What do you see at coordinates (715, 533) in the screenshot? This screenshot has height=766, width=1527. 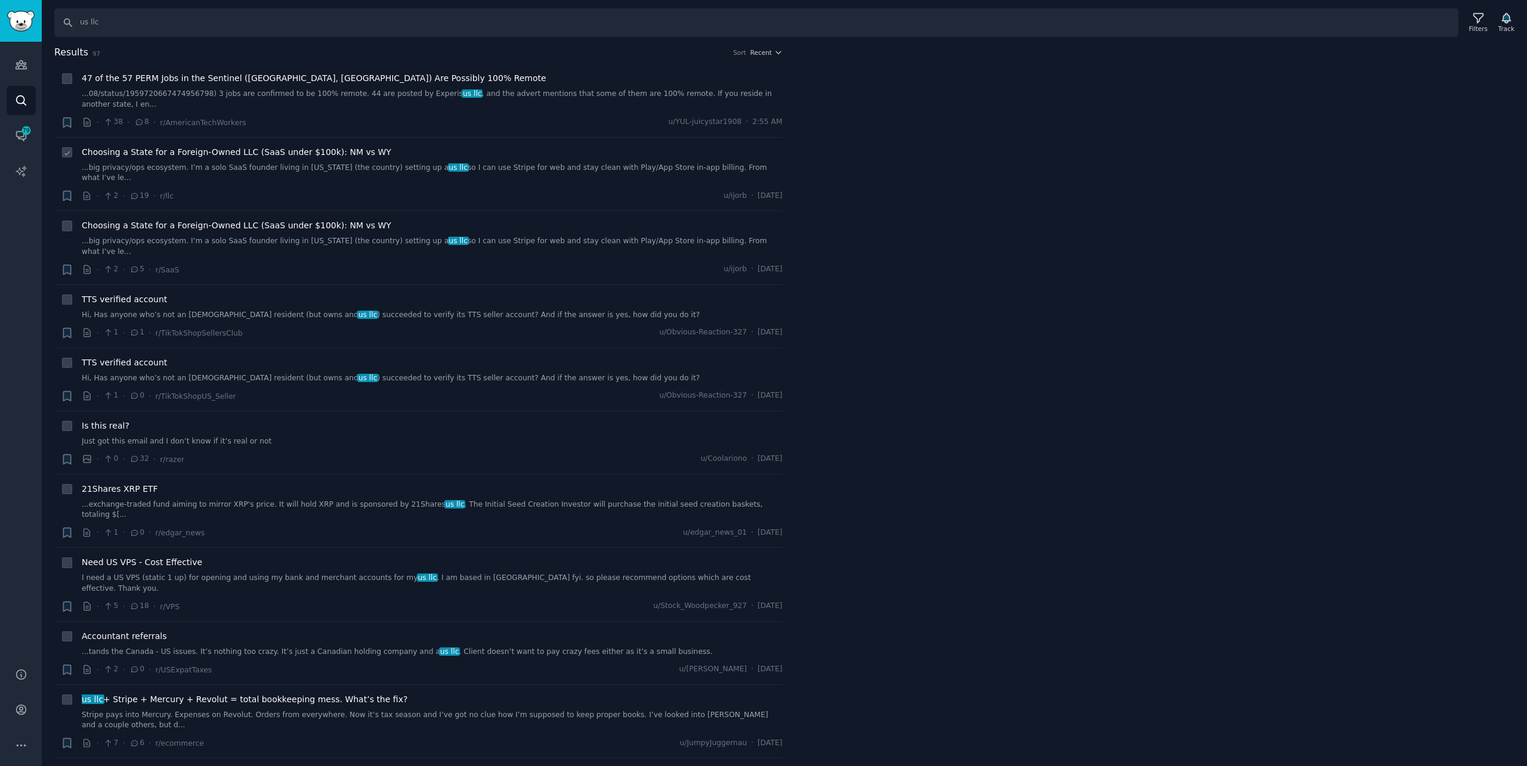 I see `span: u/edgar_news_01` at bounding box center [715, 533].